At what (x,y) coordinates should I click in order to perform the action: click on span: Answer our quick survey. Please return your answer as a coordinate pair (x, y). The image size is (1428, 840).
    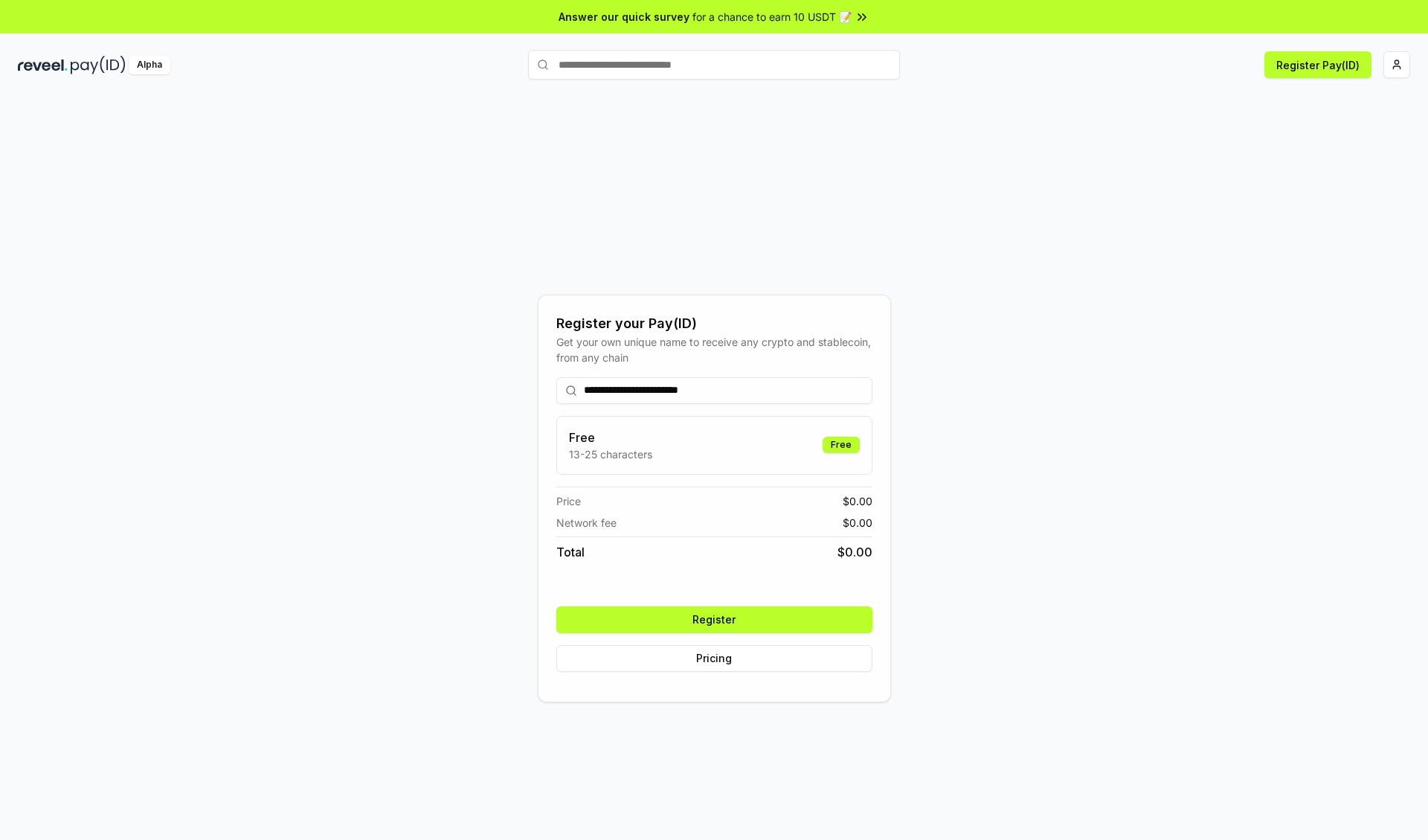
    Looking at the image, I should click on (624, 16).